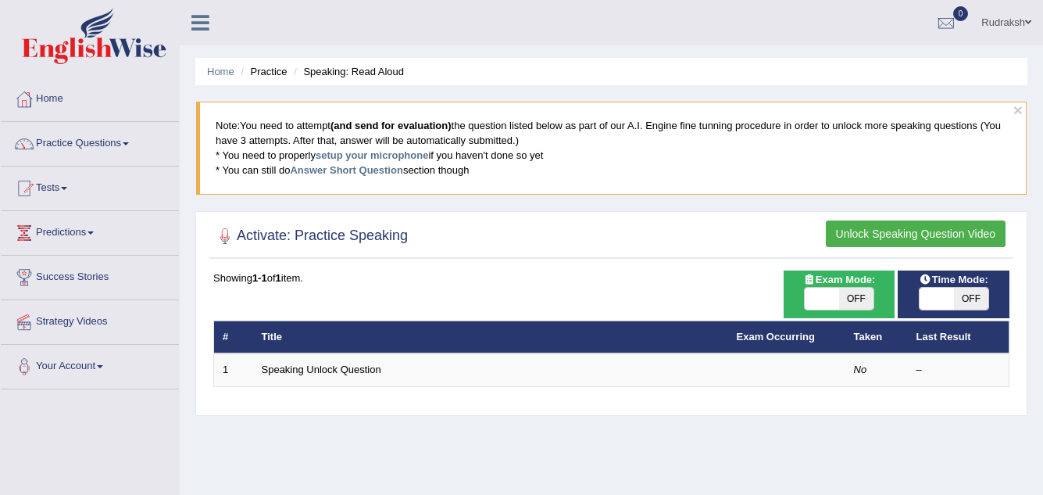  Describe the element at coordinates (90, 231) in the screenshot. I see `a: Predictions` at that location.